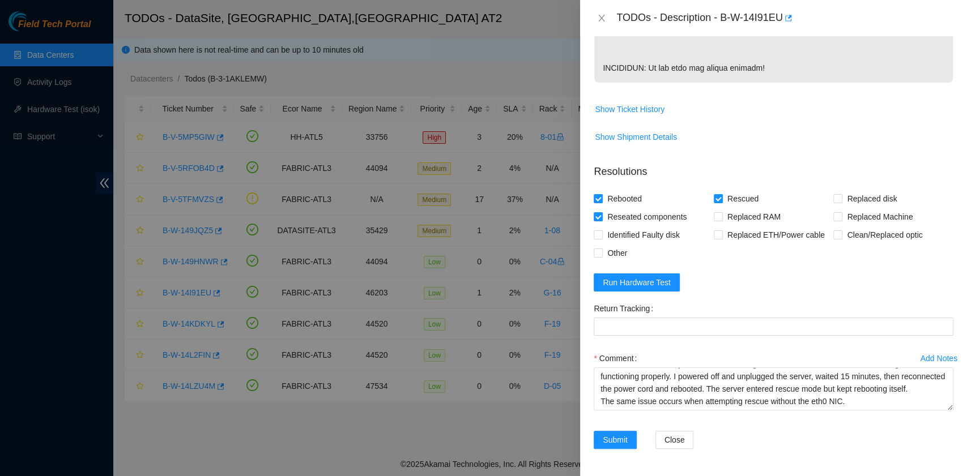 The width and height of the screenshot is (967, 476). I want to click on button: Show Shipment Details, so click(635, 137).